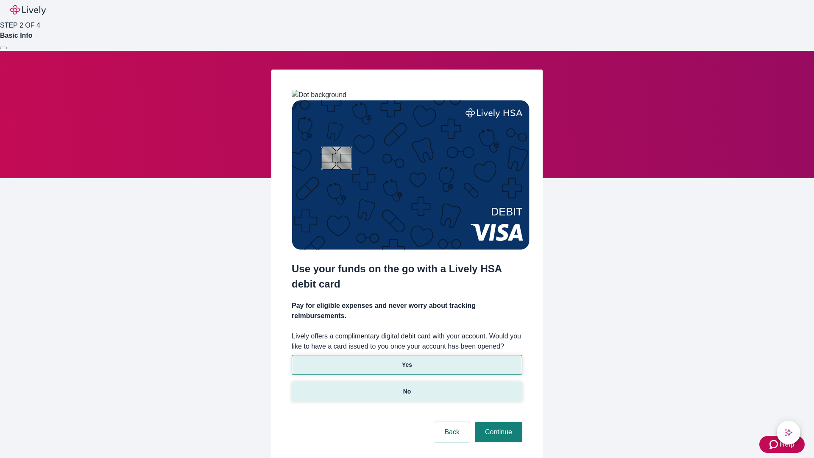 This screenshot has width=814, height=458. Describe the element at coordinates (789, 432) in the screenshot. I see `svg: Lively AI Assistant` at that location.